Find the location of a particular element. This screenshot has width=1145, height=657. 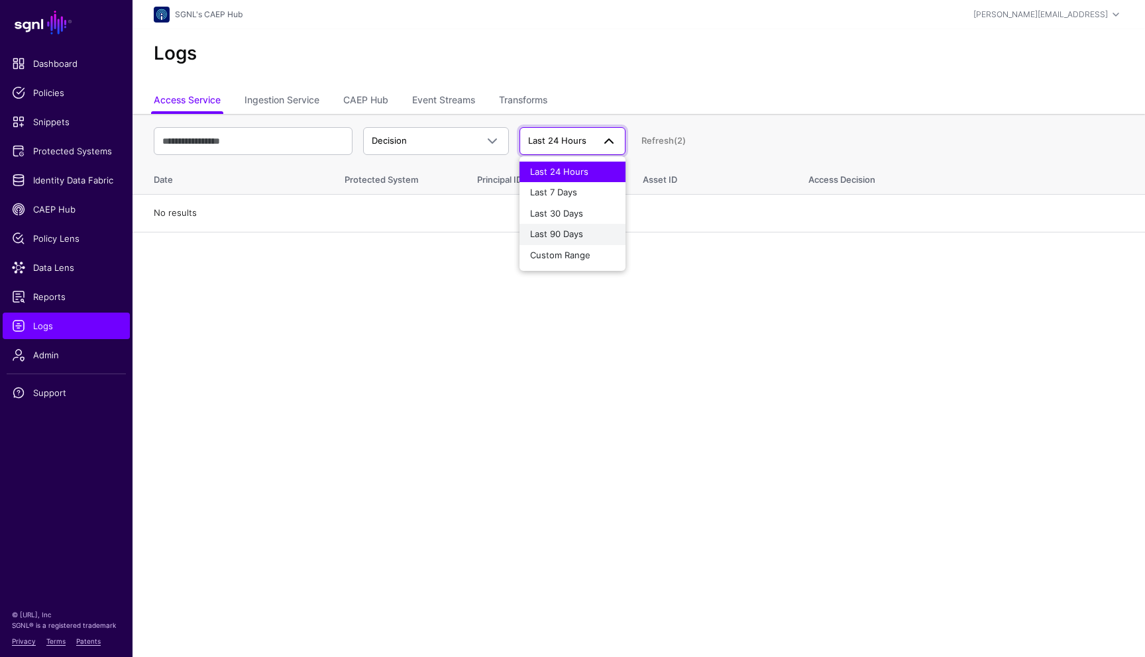

a: Privacy is located at coordinates (24, 641).